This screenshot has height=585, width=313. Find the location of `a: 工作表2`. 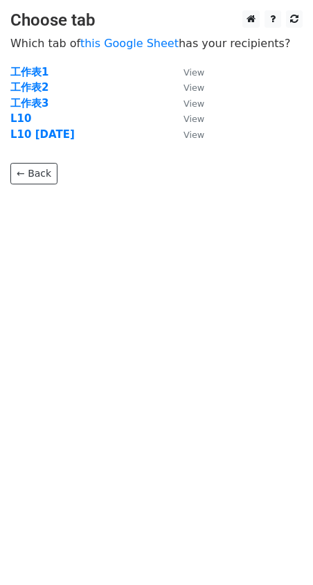

a: 工作表2 is located at coordinates (29, 87).